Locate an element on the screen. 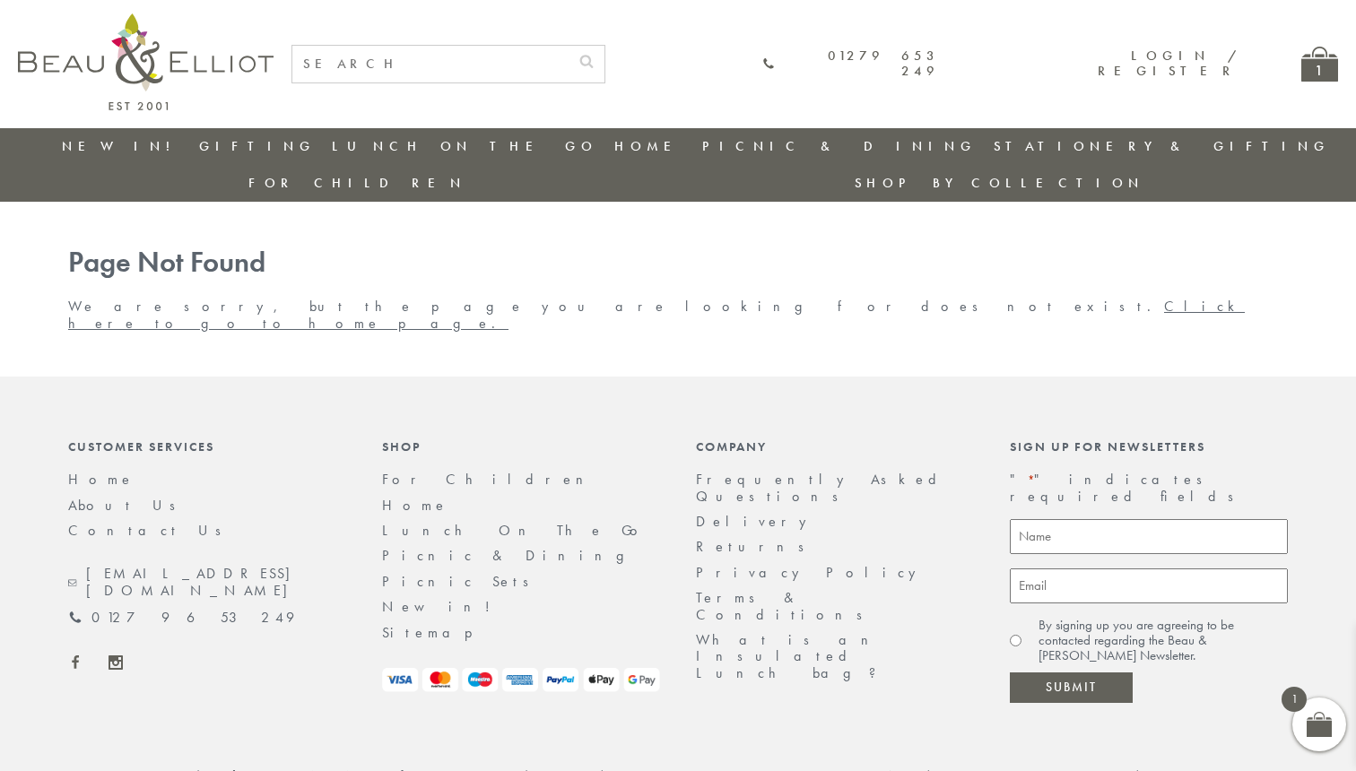  input: Name is located at coordinates (1149, 536).